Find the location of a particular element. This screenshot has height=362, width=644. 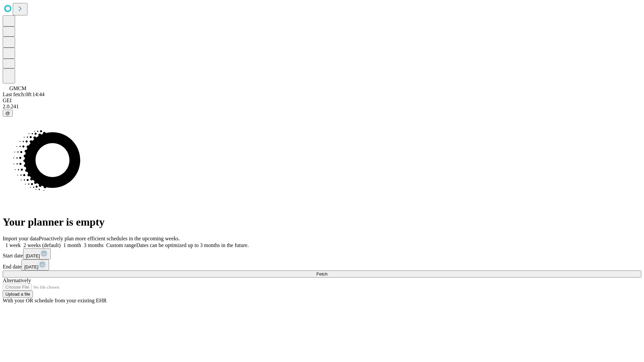

div: Start date is located at coordinates (322, 254).